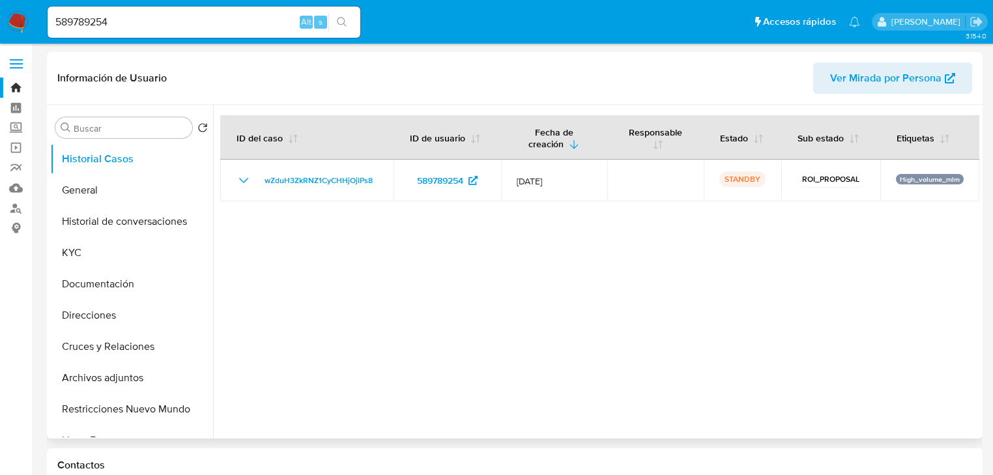  I want to click on a: Notificaciones, so click(854, 21).